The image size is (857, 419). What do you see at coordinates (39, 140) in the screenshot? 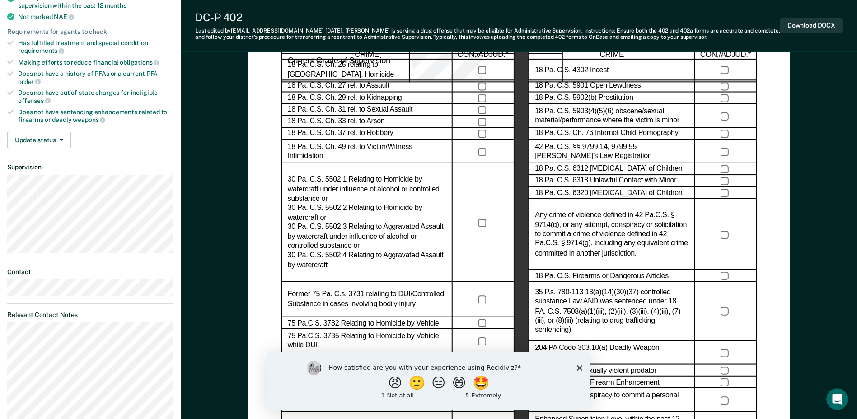
I see `button: Update status` at bounding box center [39, 140].